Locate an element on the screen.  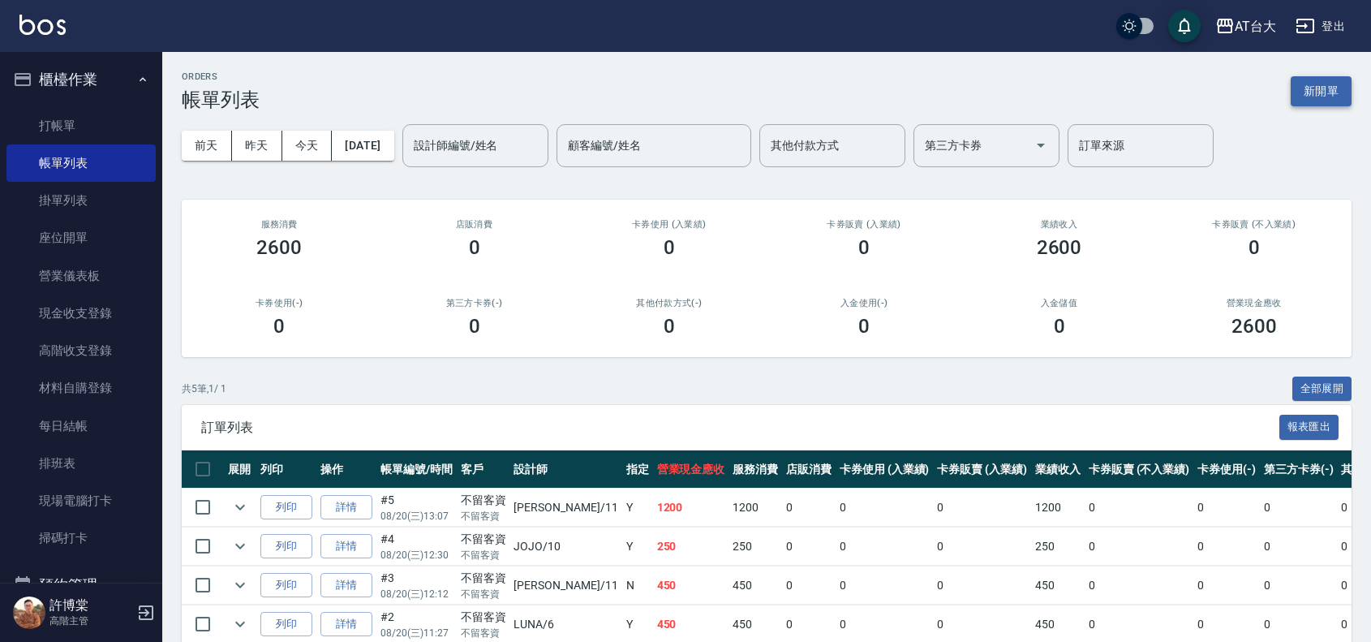
h2: 卡券使用(-) is located at coordinates (279, 303).